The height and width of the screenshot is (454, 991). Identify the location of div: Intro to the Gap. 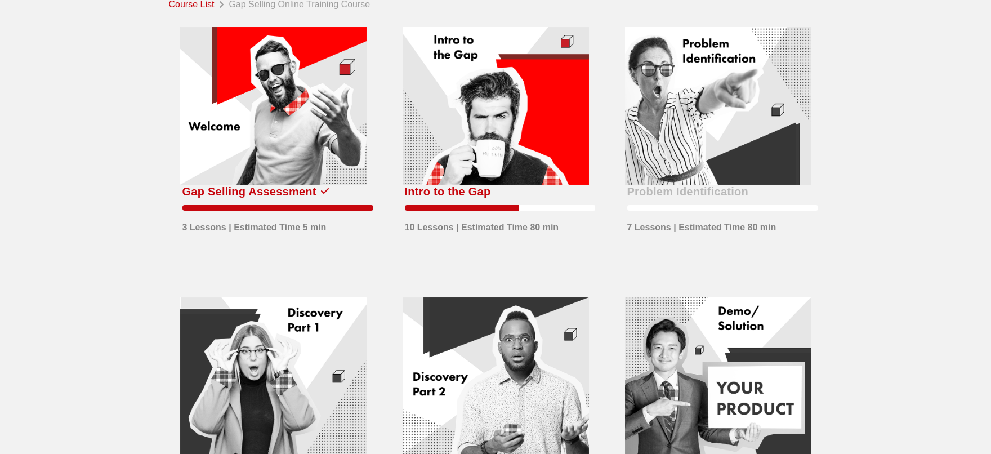
(448, 191).